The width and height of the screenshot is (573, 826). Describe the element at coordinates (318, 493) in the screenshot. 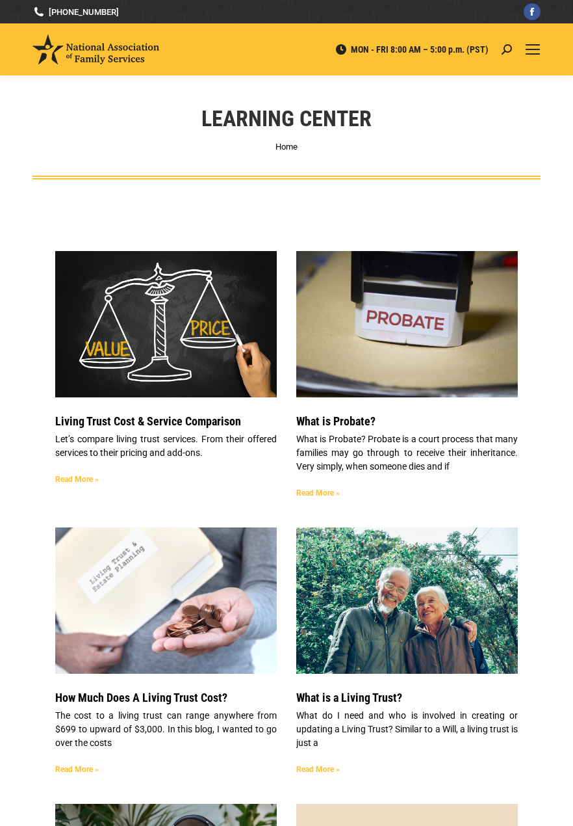

I see `a: Read more about What is Probate?` at that location.